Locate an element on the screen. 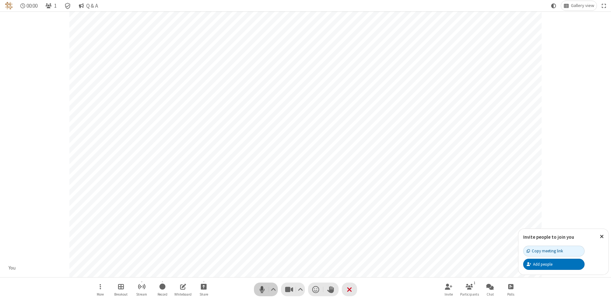 The width and height of the screenshot is (611, 301). button: Stop video (Alt+V) is located at coordinates (293, 290).